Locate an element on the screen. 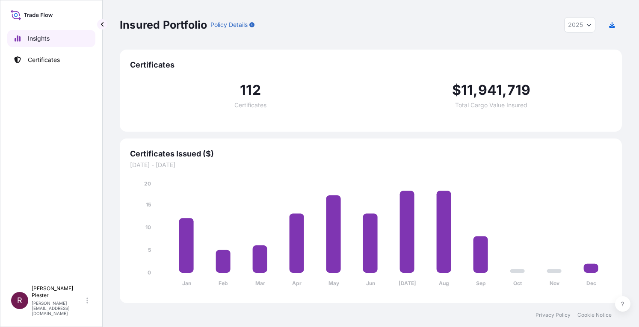 This screenshot has height=327, width=639. tspan: 10 is located at coordinates (148, 227).